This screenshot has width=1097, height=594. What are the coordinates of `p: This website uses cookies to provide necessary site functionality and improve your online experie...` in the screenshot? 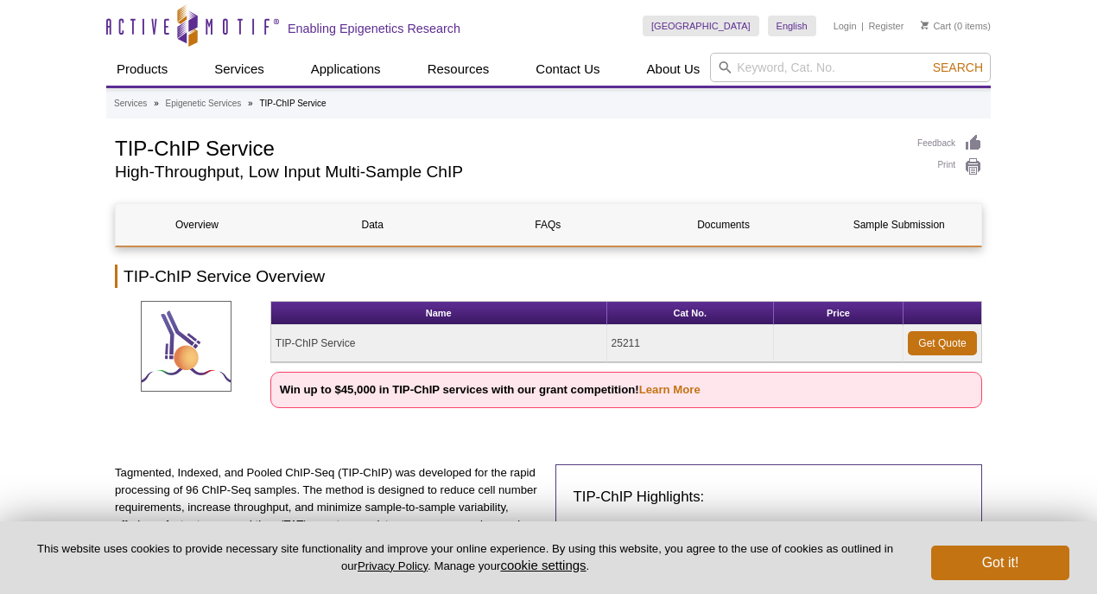 It's located at (465, 557).